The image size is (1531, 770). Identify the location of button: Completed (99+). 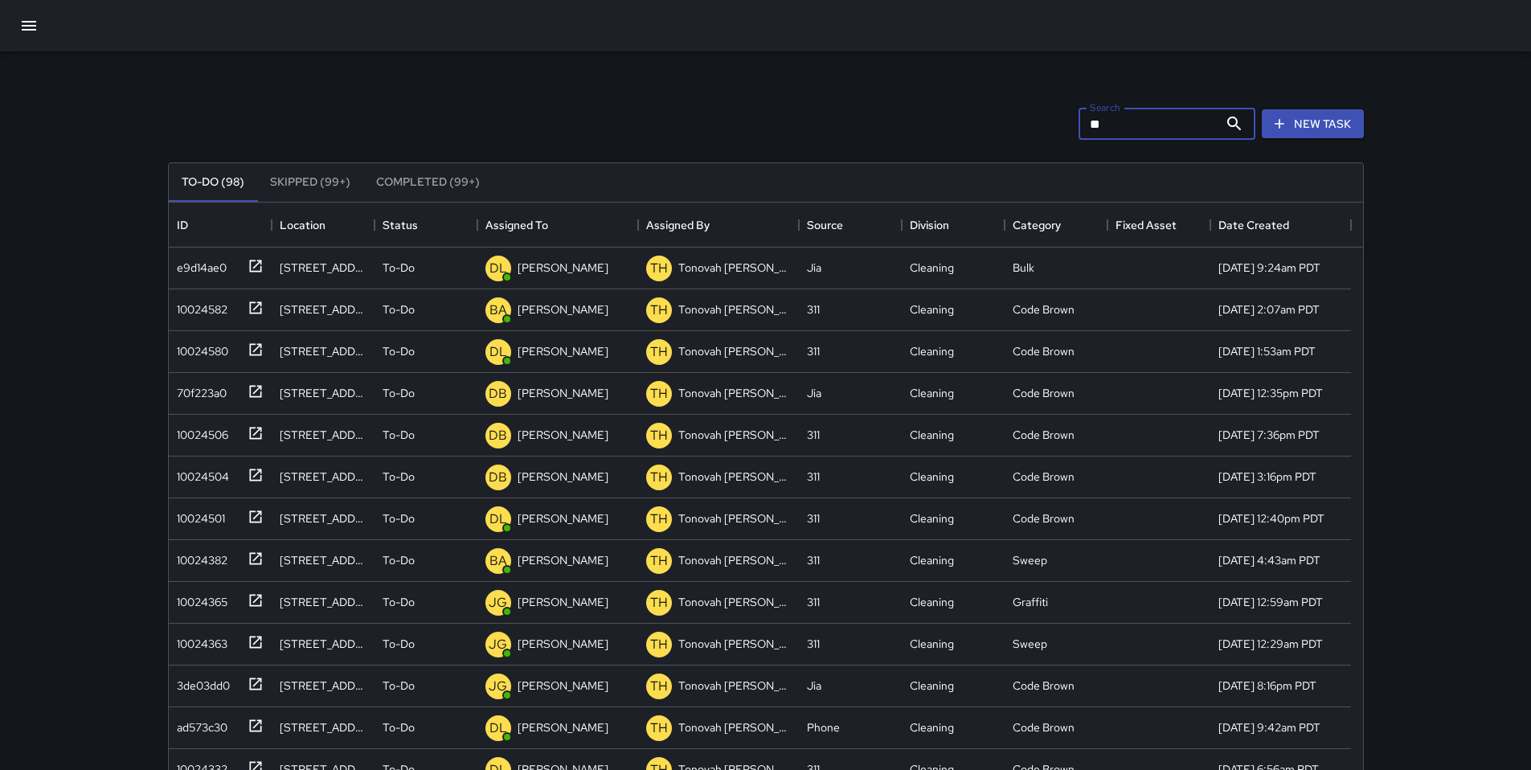
(428, 182).